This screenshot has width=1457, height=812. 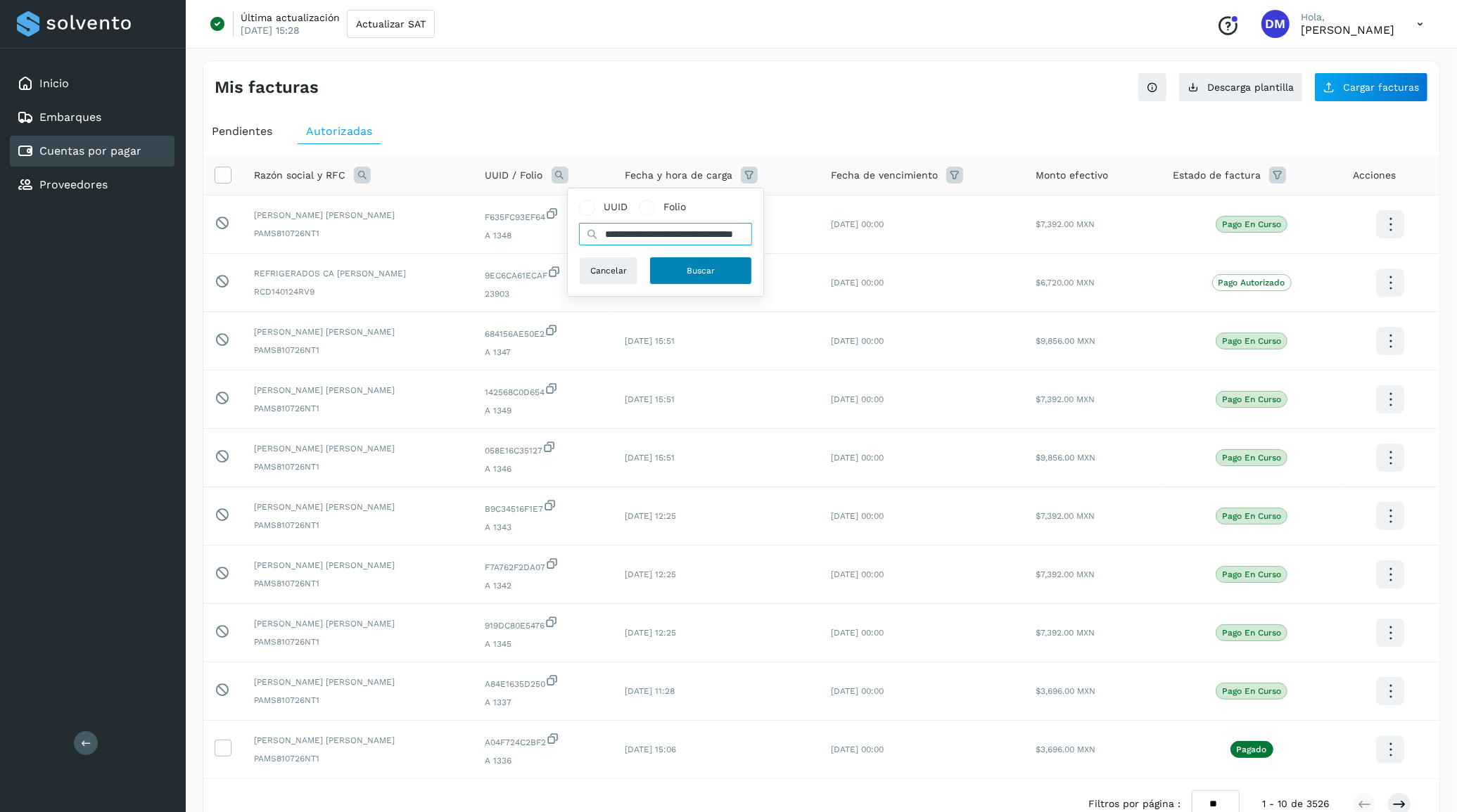 I want to click on span: A 1345, so click(x=544, y=644).